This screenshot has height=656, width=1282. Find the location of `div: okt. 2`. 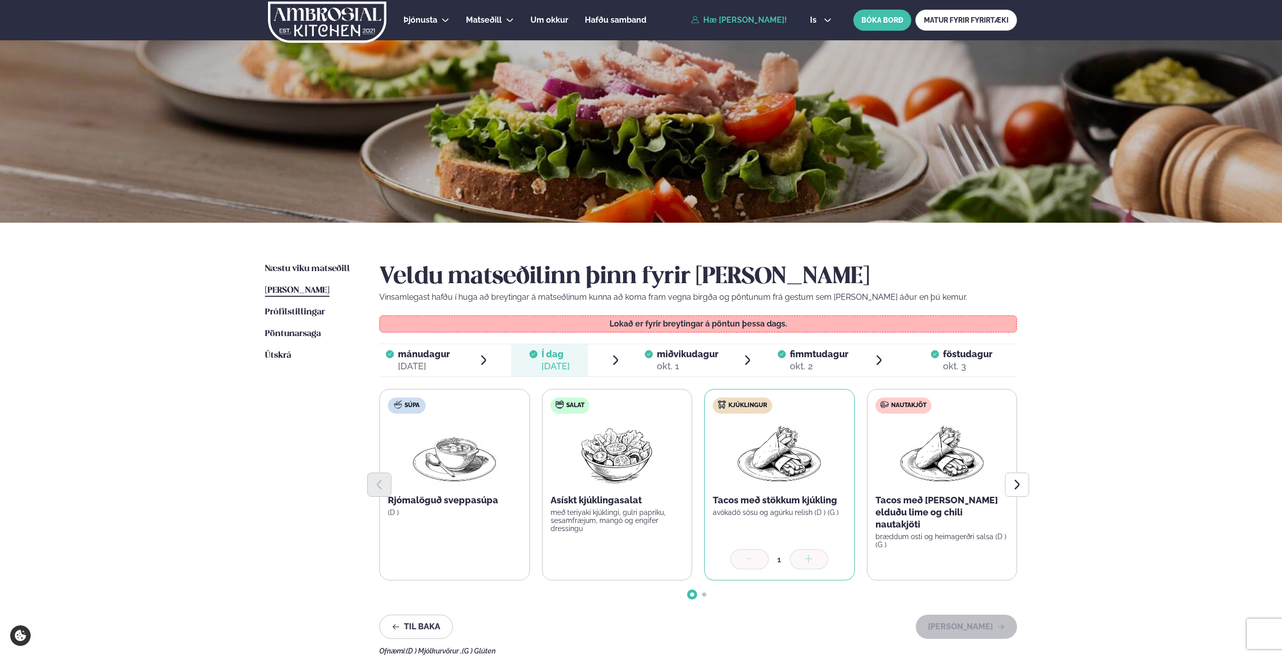

div: okt. 2 is located at coordinates (819, 366).